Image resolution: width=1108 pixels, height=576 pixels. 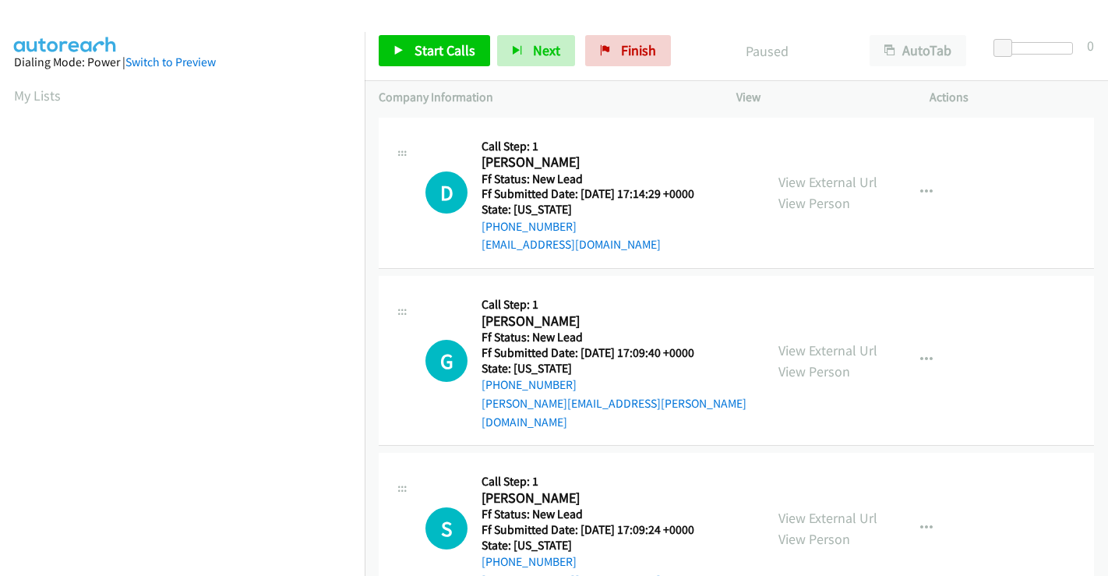 What do you see at coordinates (182, 62) in the screenshot?
I see `div: Dialing Mode: Power |` at bounding box center [182, 62].